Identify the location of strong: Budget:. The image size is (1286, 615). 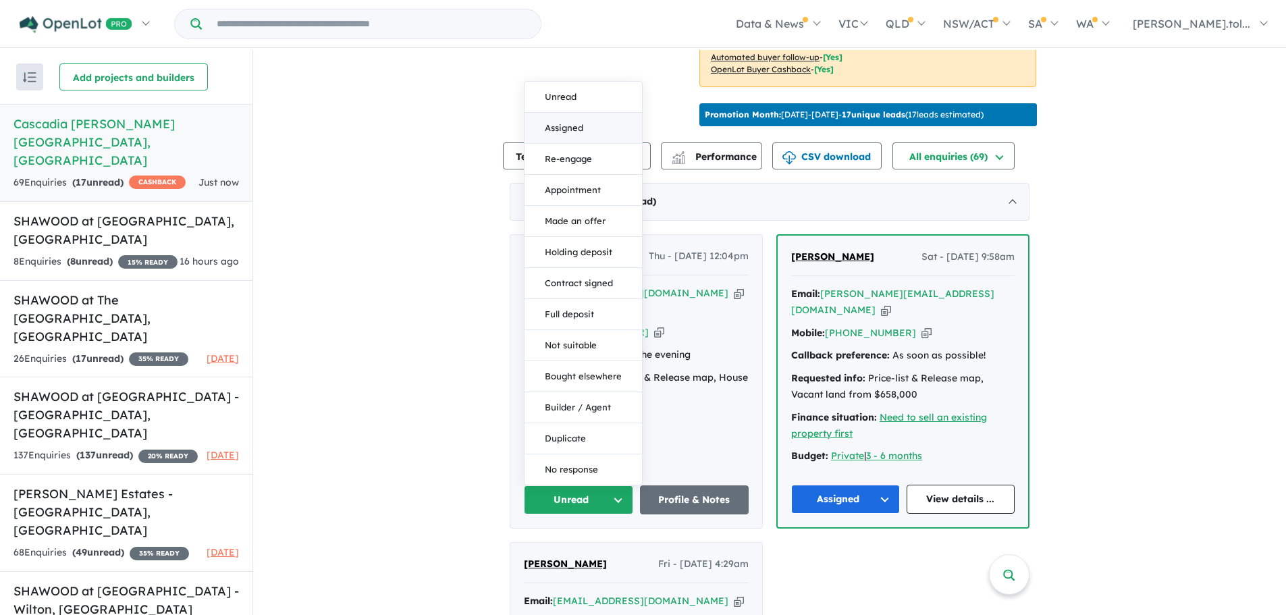
(810, 456).